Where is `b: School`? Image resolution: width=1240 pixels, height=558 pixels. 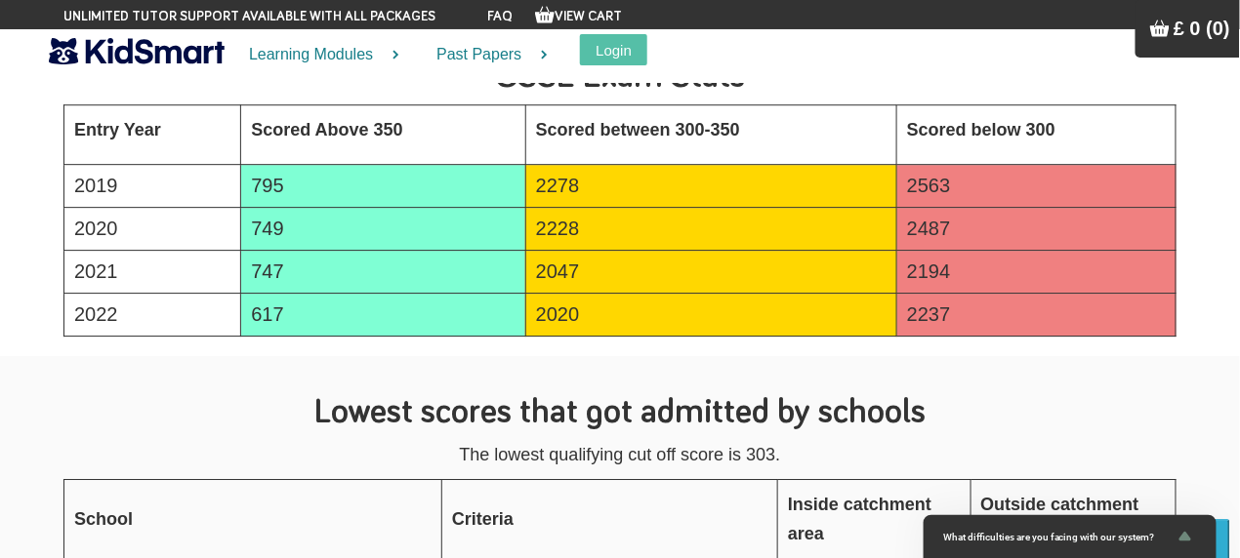 b: School is located at coordinates (103, 519).